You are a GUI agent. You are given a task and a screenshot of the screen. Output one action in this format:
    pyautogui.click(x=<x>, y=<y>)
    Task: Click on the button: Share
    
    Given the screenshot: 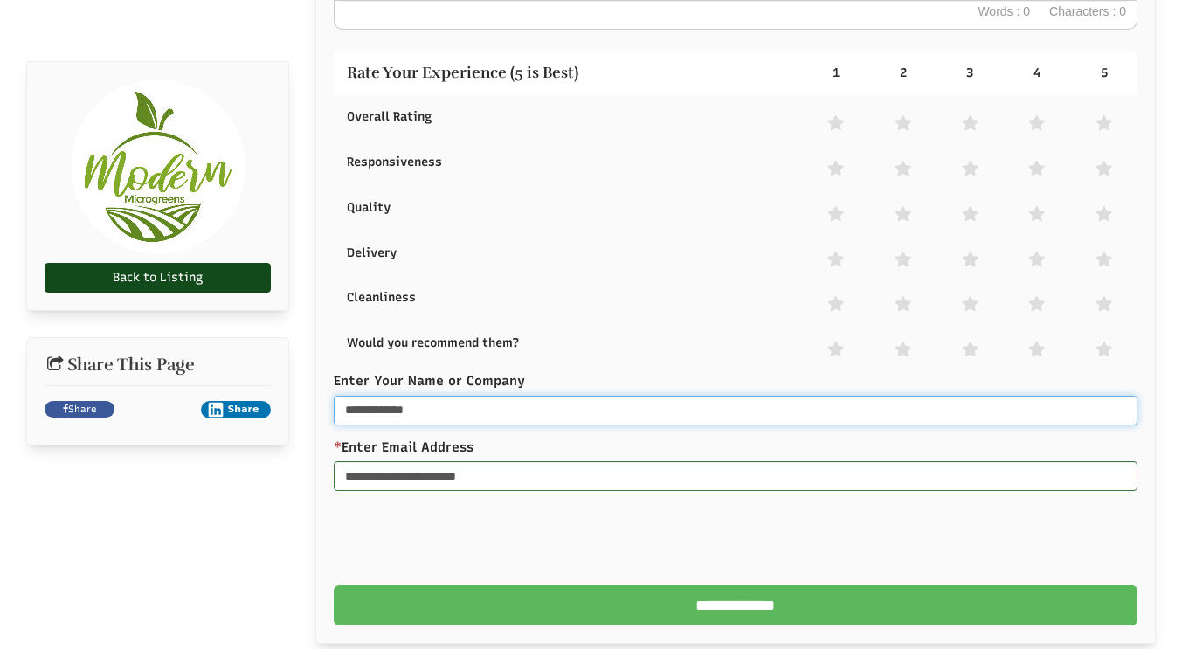 What is the action you would take?
    pyautogui.click(x=236, y=410)
    